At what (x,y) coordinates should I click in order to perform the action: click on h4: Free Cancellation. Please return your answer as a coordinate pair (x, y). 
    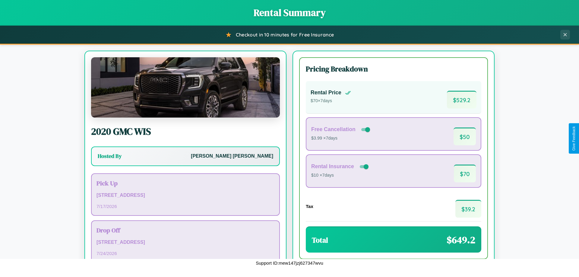
    Looking at the image, I should click on (333, 129).